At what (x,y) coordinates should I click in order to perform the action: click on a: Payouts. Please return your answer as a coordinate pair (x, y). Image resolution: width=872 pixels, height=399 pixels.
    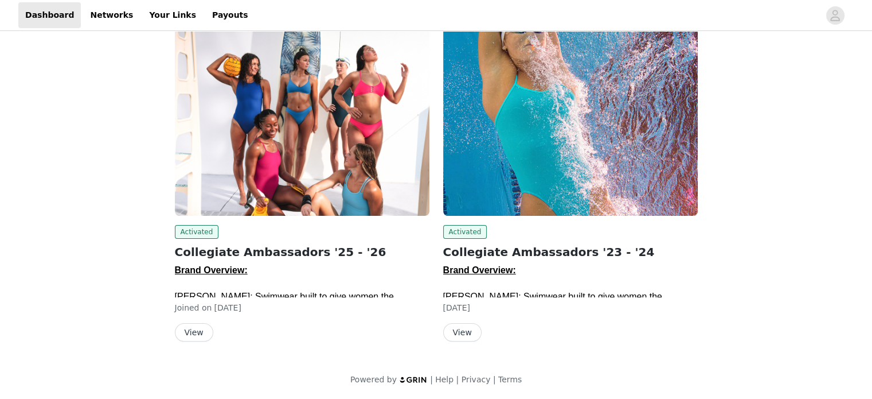
    Looking at the image, I should click on (230, 15).